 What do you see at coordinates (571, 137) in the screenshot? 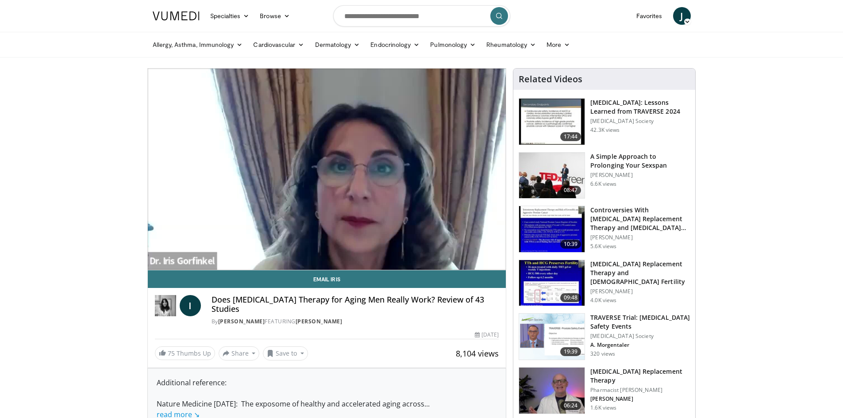
I see `span: 17:44` at bounding box center [571, 137].